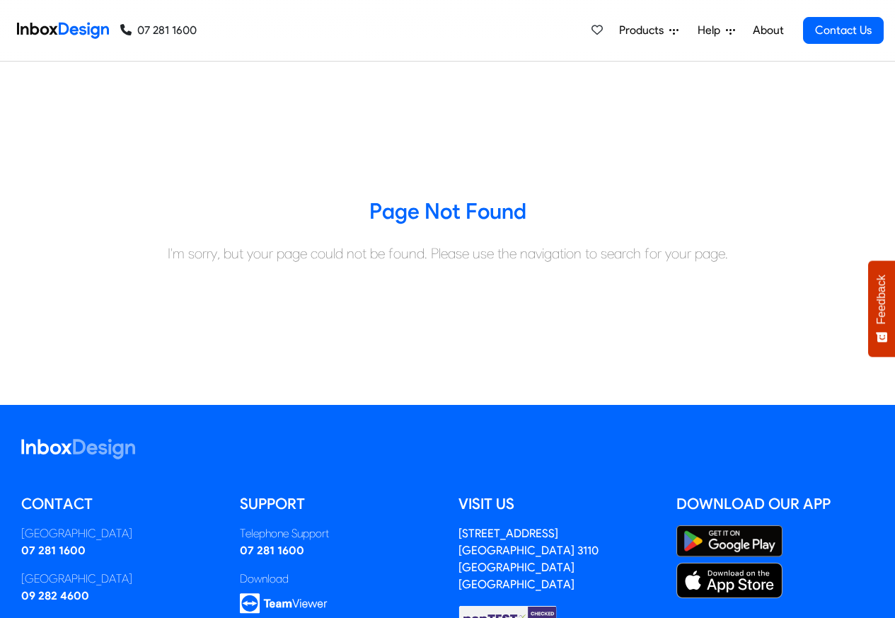 The image size is (895, 618). Describe the element at coordinates (78, 449) in the screenshot. I see `img: logo_inboxdesign_white.svg` at that location.